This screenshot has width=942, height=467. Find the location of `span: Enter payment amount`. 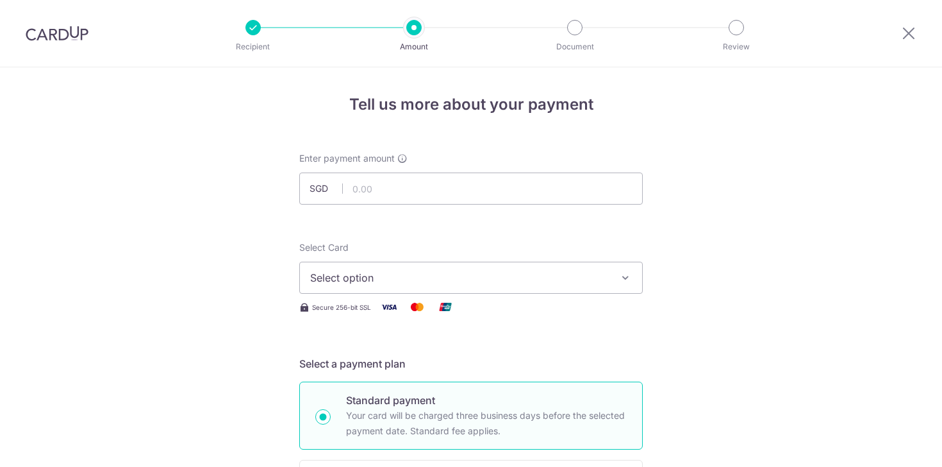

span: Enter payment amount is located at coordinates (347, 158).